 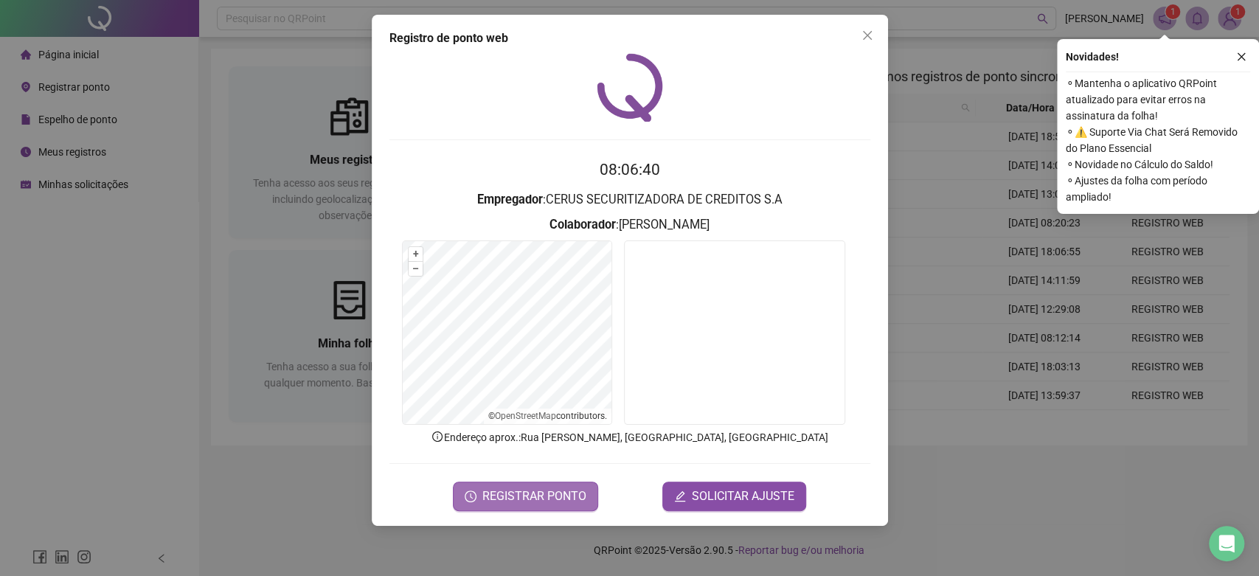 I want to click on span: clock-circle, so click(x=471, y=496).